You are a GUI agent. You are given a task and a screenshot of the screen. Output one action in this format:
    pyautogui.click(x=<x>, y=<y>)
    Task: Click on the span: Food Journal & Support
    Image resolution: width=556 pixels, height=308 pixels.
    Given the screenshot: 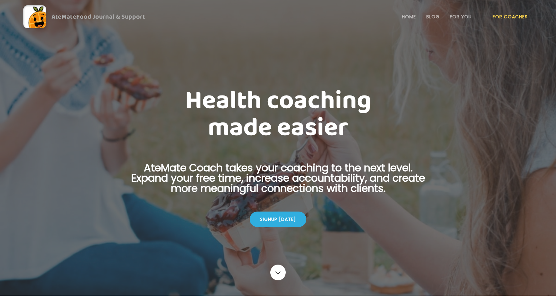 What is the action you would take?
    pyautogui.click(x=111, y=17)
    